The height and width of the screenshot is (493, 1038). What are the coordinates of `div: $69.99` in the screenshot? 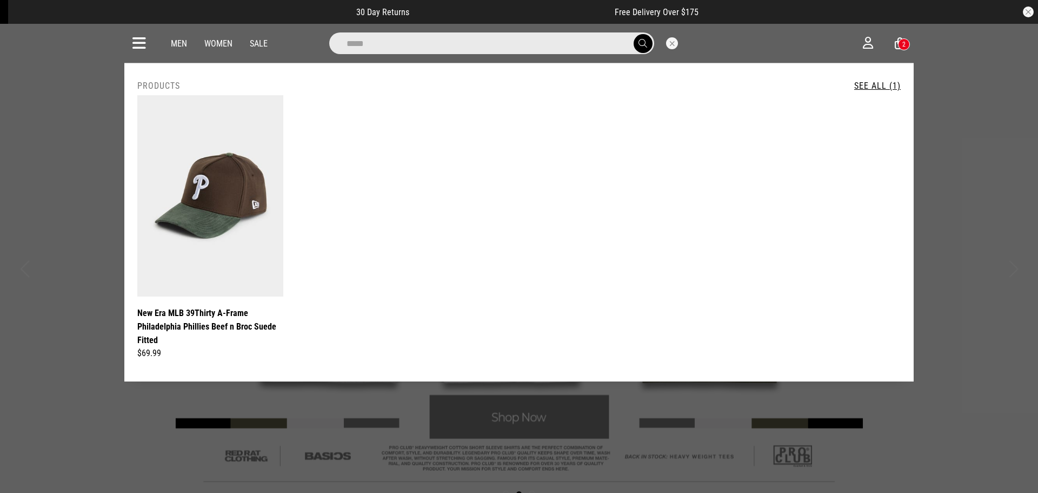 It's located at (210, 353).